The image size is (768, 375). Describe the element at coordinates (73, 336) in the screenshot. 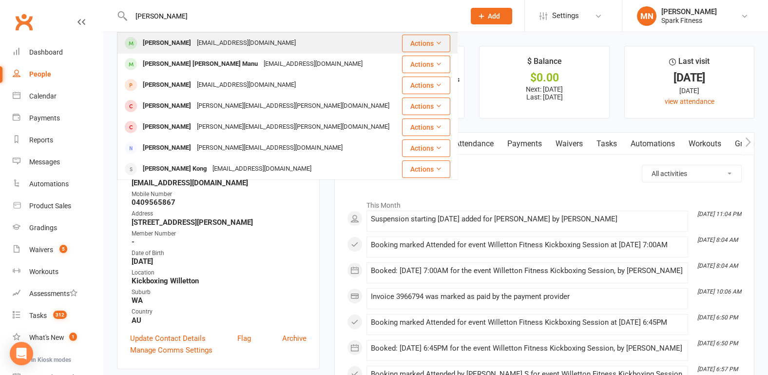

I see `span: 1` at that location.